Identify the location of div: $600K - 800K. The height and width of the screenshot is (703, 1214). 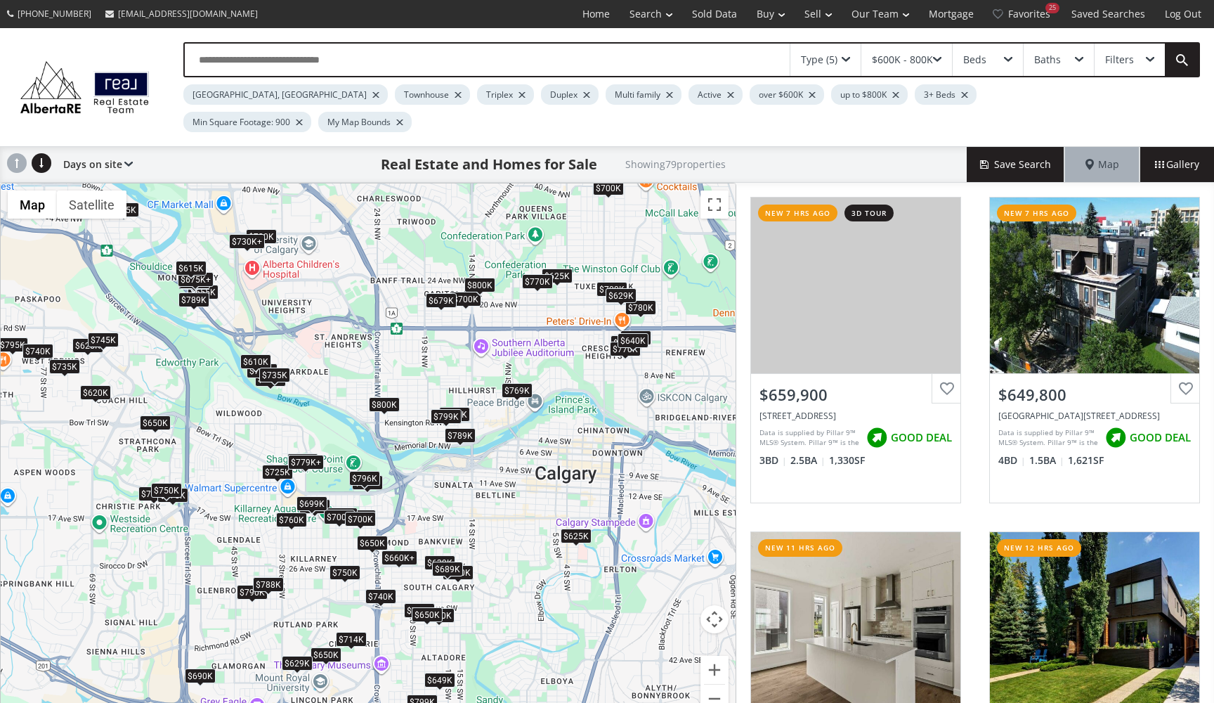
(902, 60).